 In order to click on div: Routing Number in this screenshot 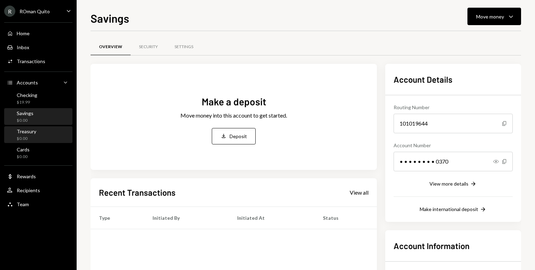, I will do `click(453, 107)`.